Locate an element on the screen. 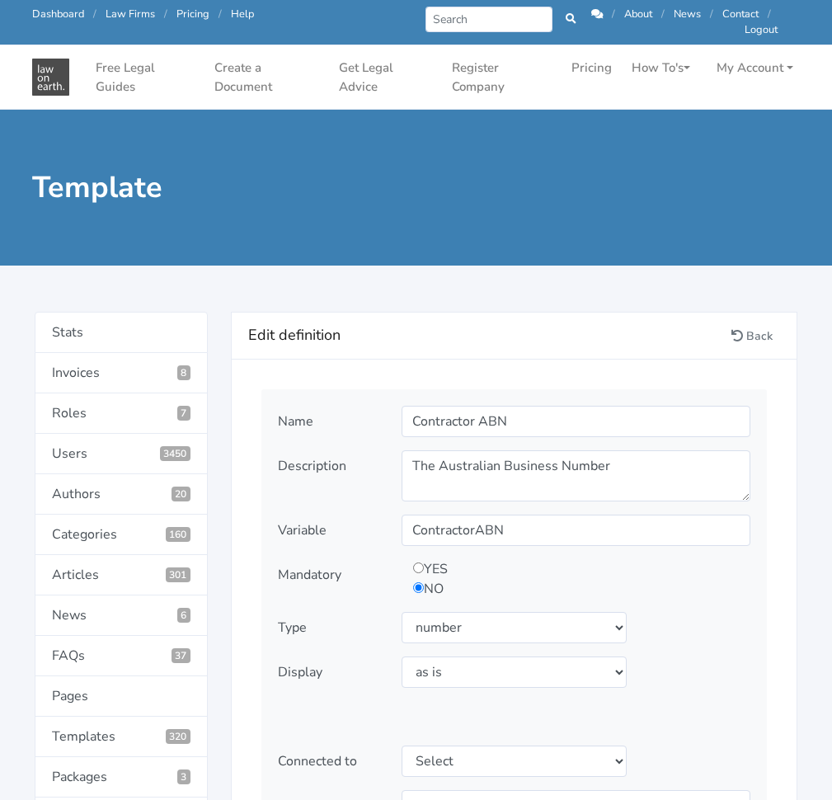  input: Variable name is located at coordinates (576, 530).